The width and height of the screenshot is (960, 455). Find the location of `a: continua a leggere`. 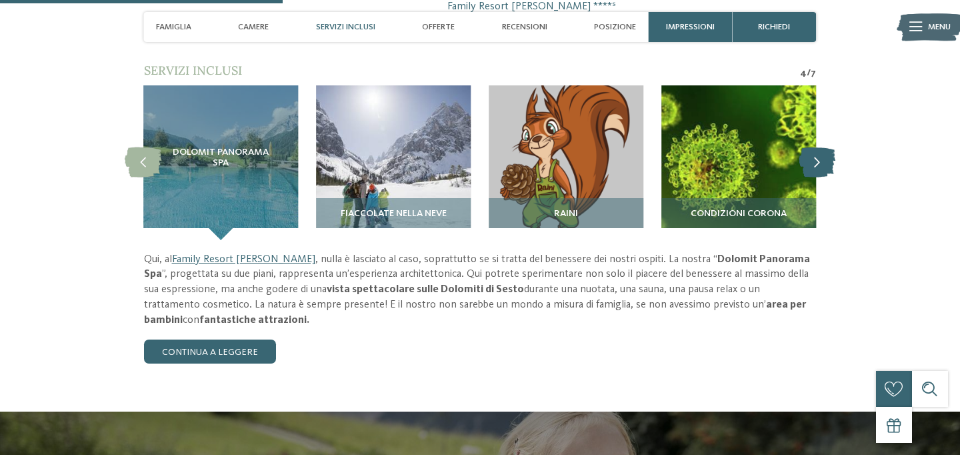

a: continua a leggere is located at coordinates (210, 351).